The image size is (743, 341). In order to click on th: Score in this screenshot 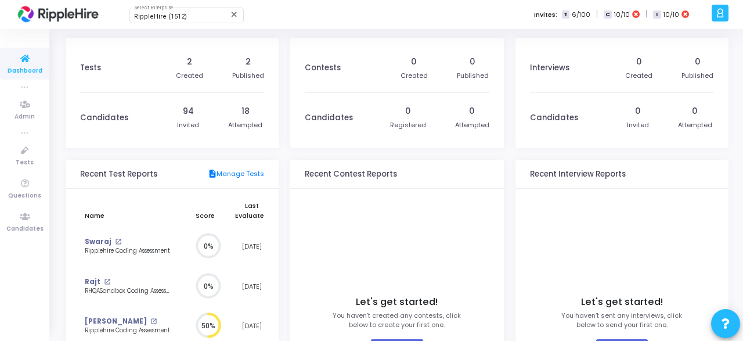, I will do `click(205, 210)`.